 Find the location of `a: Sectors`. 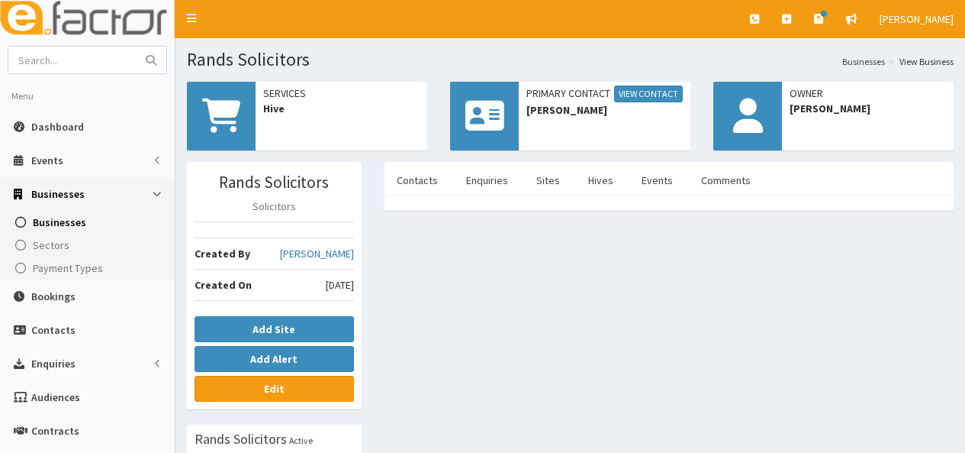

a: Sectors is located at coordinates (89, 245).